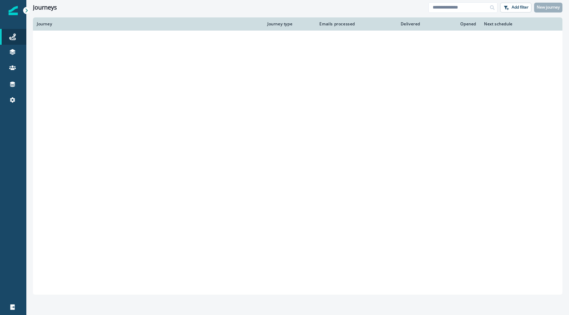 This screenshot has width=569, height=315. What do you see at coordinates (548, 8) in the screenshot?
I see `button: New journey` at bounding box center [548, 8].